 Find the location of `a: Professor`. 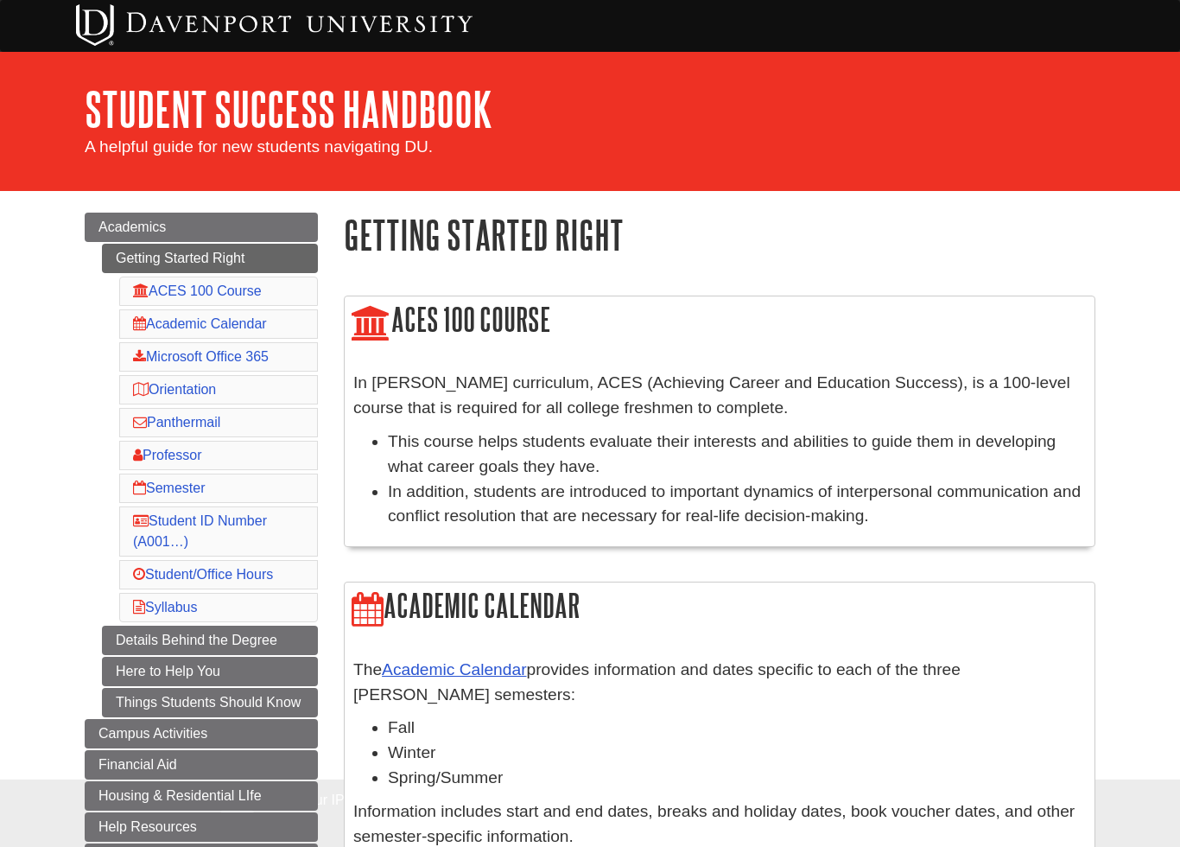

a: Professor is located at coordinates (167, 454).